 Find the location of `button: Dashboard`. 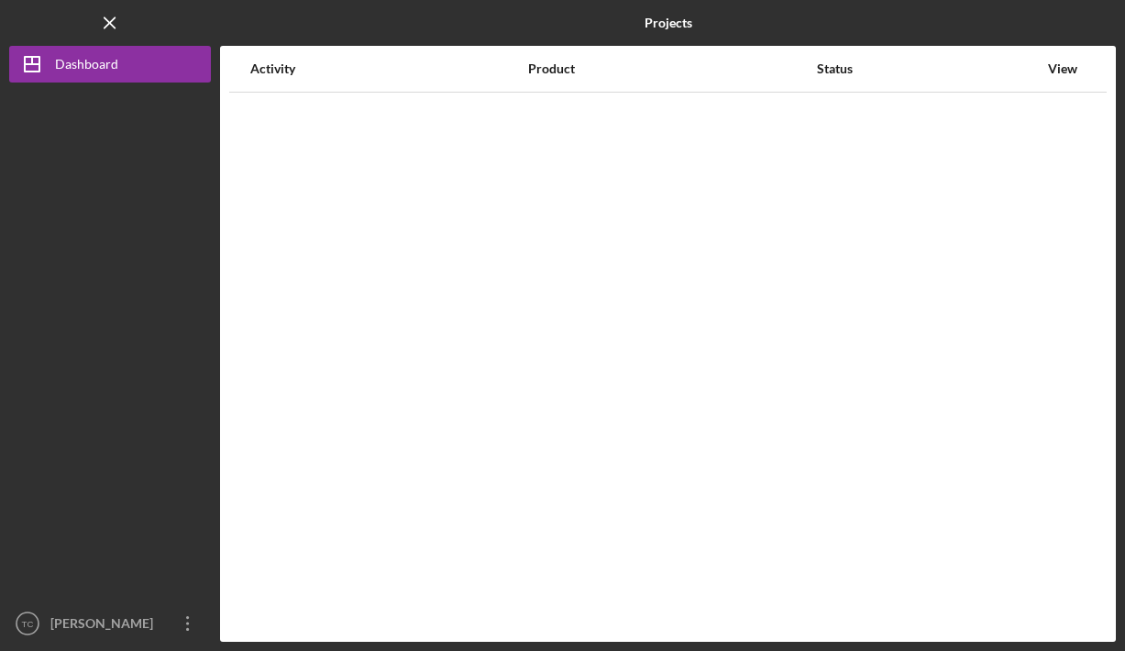

button: Dashboard is located at coordinates (110, 64).